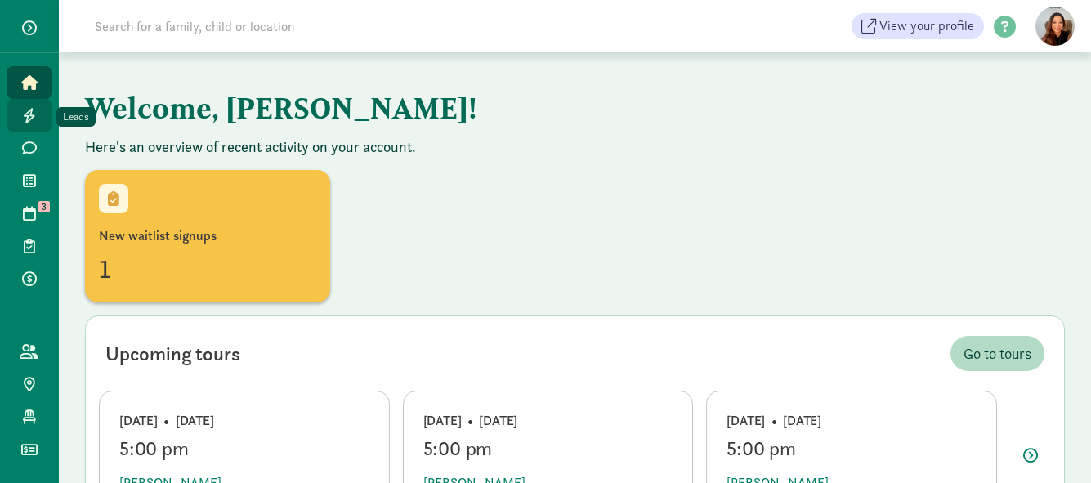 The height and width of the screenshot is (483, 1091). What do you see at coordinates (1050, 444) in the screenshot?
I see `div: Chat Widget` at bounding box center [1050, 444].